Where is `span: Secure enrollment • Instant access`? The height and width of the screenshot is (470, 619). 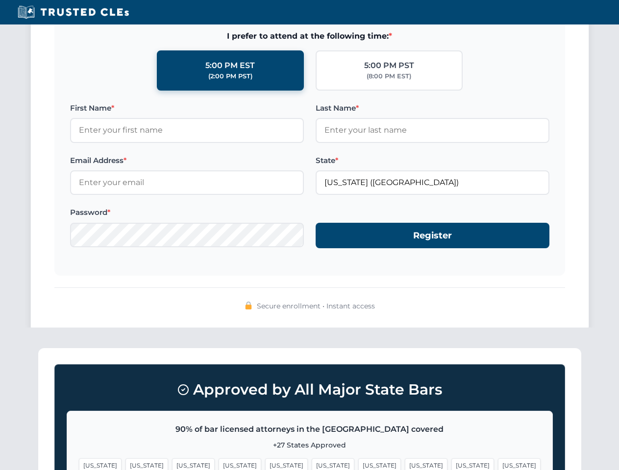
span: Secure enrollment • Instant access is located at coordinates (316, 306).